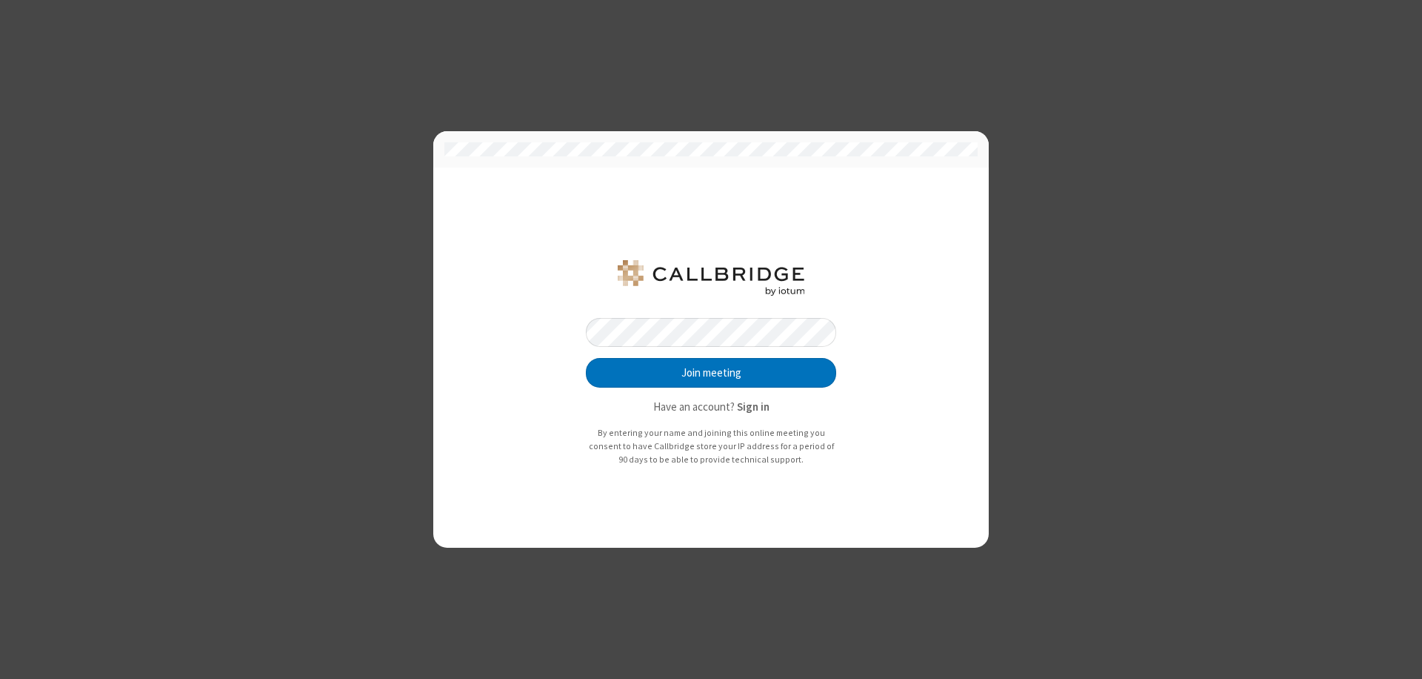 Image resolution: width=1422 pixels, height=679 pixels. I want to click on button: Sign in, so click(753, 407).